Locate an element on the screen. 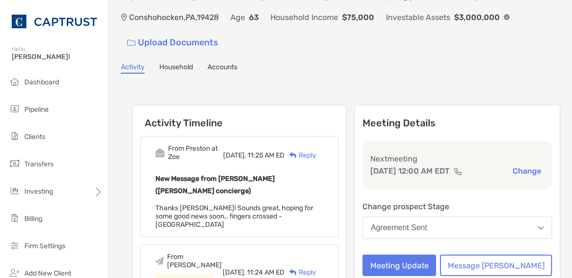 Image resolution: width=572 pixels, height=278 pixels. a: Activity is located at coordinates (132, 68).